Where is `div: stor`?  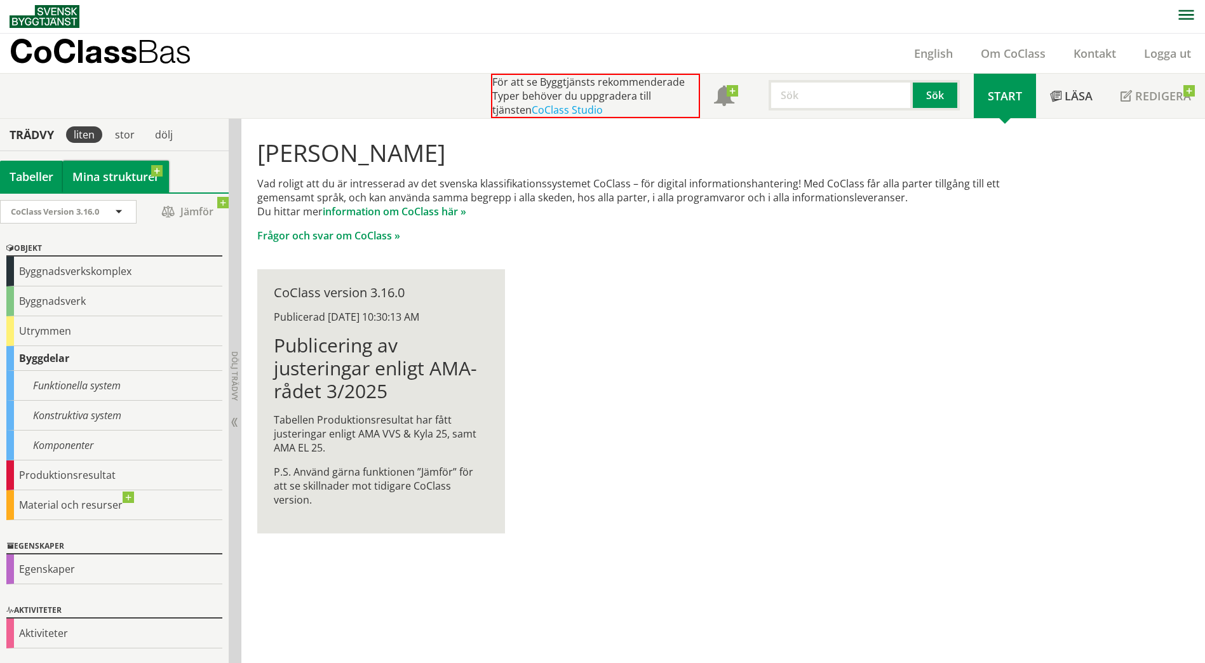 div: stor is located at coordinates (124, 135).